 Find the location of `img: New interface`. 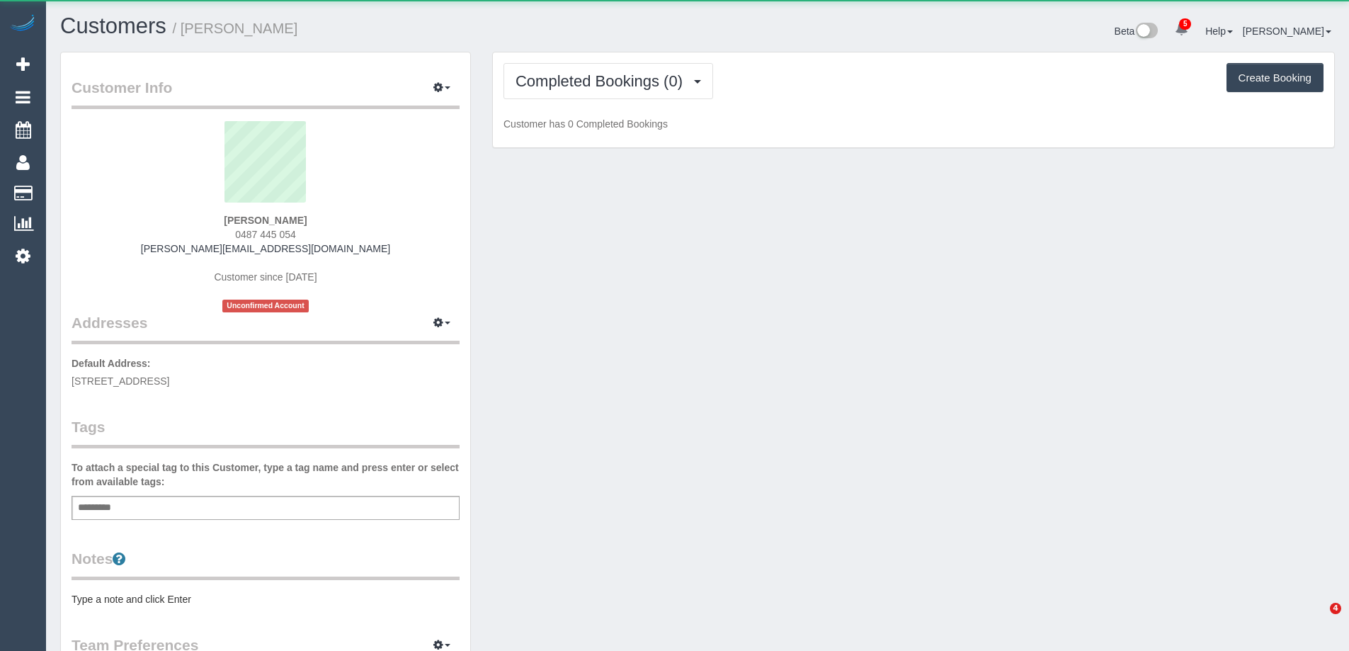

img: New interface is located at coordinates (1146, 32).